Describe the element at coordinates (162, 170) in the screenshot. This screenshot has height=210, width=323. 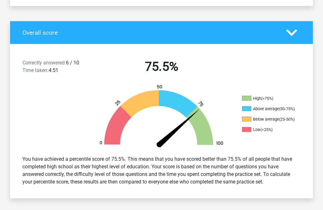
I see `div: You have achieved a percentile score of 75.5%. This means that you have scored better than 75.5% ...` at that location.